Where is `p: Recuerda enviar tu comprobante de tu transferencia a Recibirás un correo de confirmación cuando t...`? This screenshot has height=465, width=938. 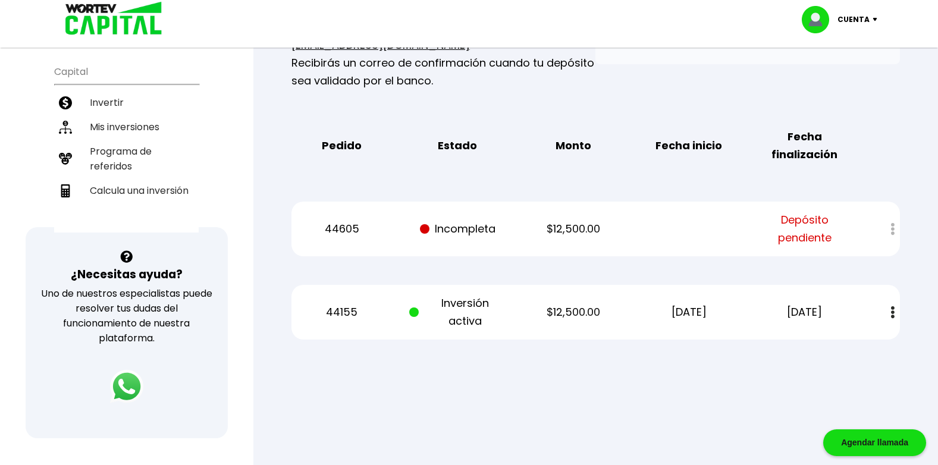
p: Recuerda enviar tu comprobante de tu transferencia a Recibirás un correo de confirmación cuando t... is located at coordinates (444, 54).